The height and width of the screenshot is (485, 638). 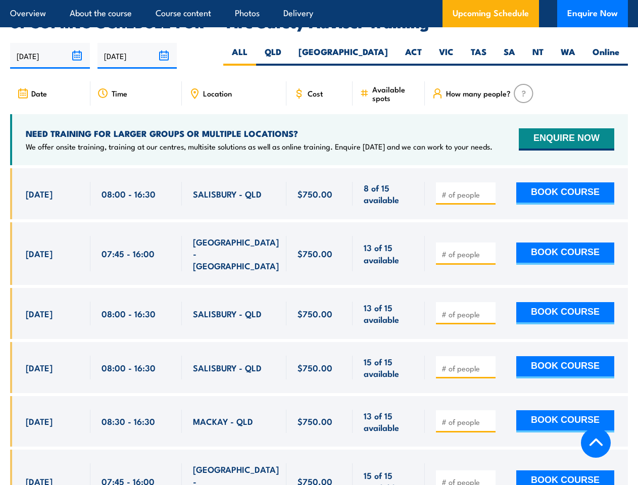 I want to click on span: Location, so click(x=217, y=93).